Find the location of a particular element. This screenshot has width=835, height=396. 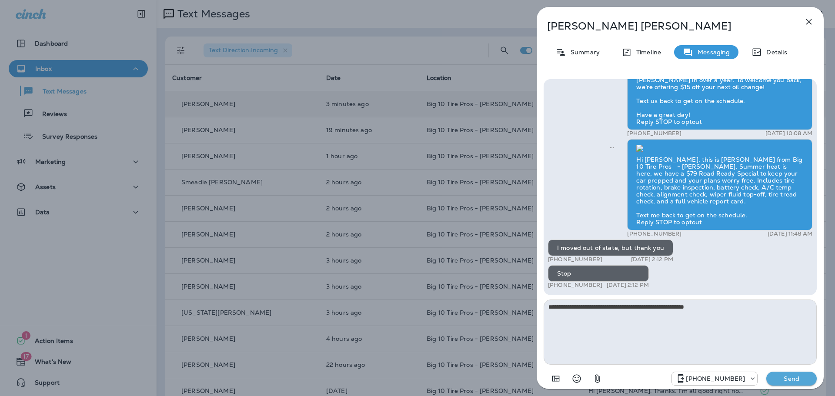

button: Send is located at coordinates (791, 379).